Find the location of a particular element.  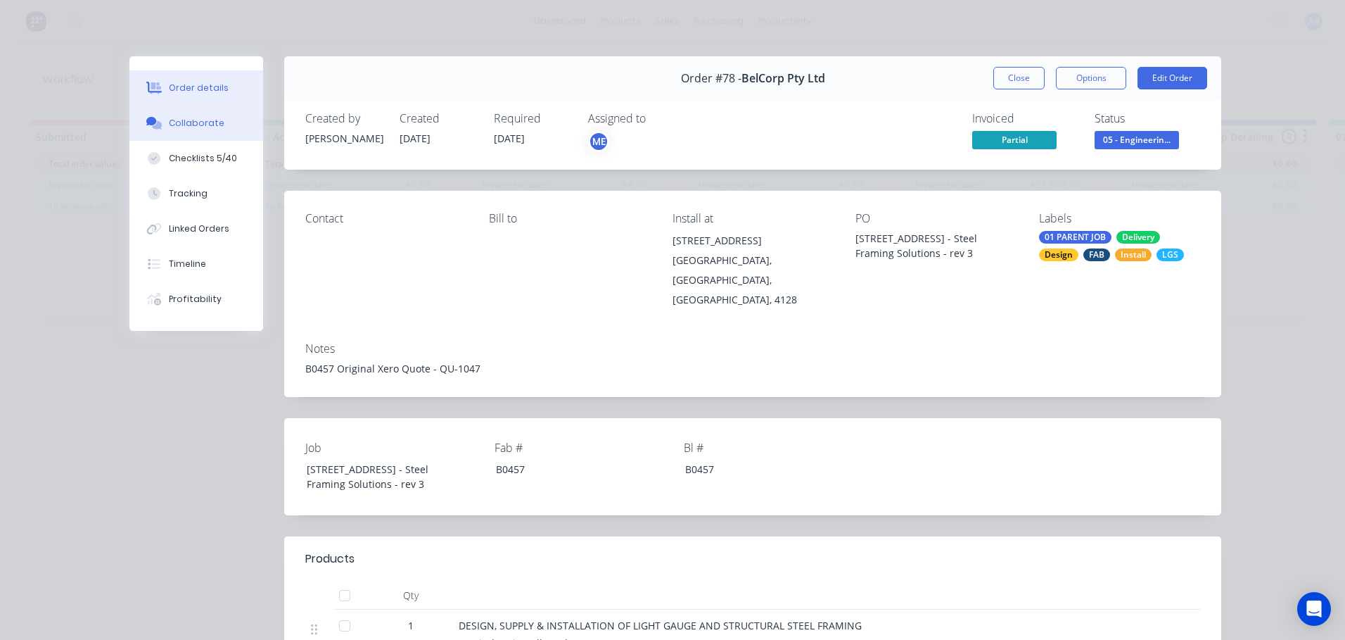

span: DESIGN, SUPPLY & INSTALLATION OF LIGHT GAUGE AND STRUCTURAL STEEL FRAMING is located at coordinates (660, 625).